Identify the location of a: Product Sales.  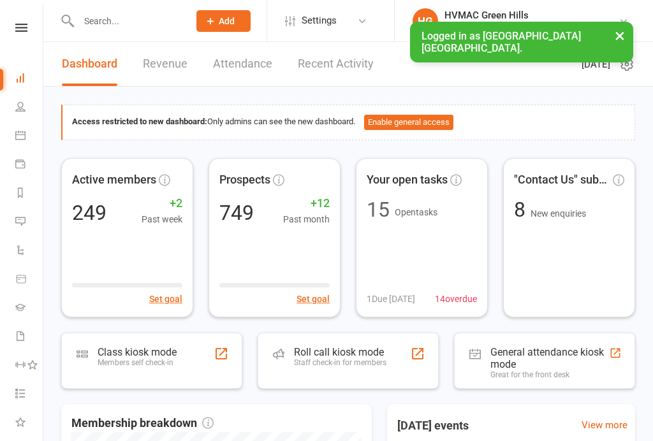
(29, 280).